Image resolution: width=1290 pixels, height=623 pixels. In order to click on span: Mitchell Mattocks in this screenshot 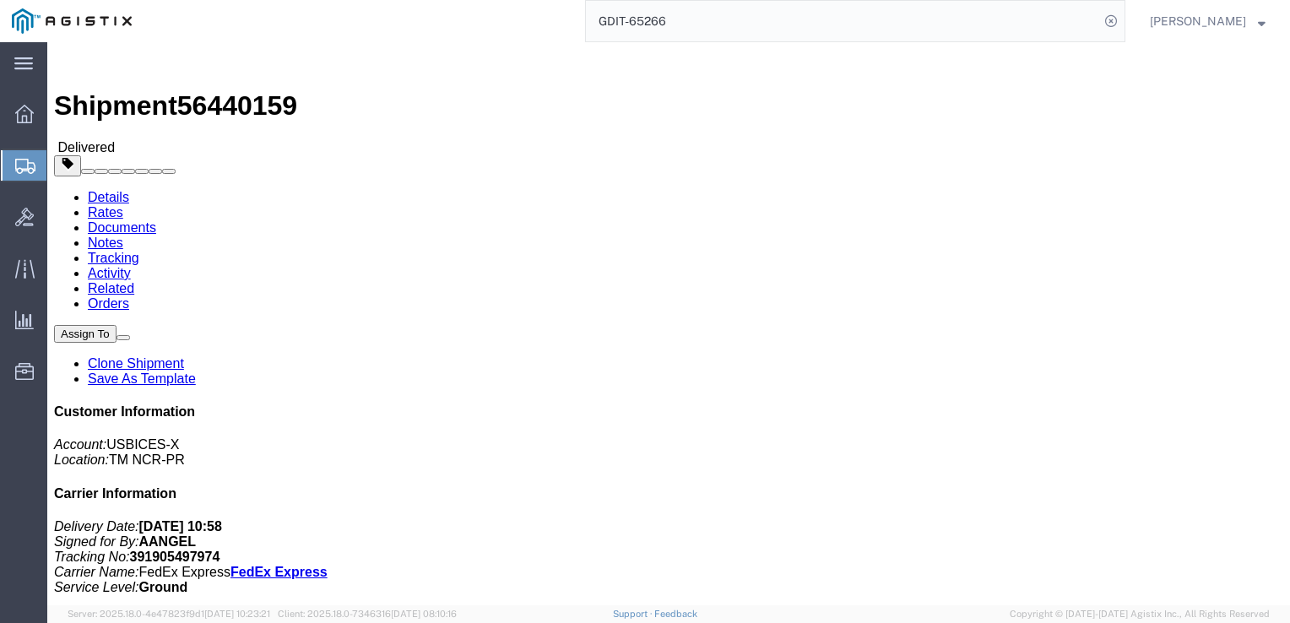, I will do `click(1198, 21)`.